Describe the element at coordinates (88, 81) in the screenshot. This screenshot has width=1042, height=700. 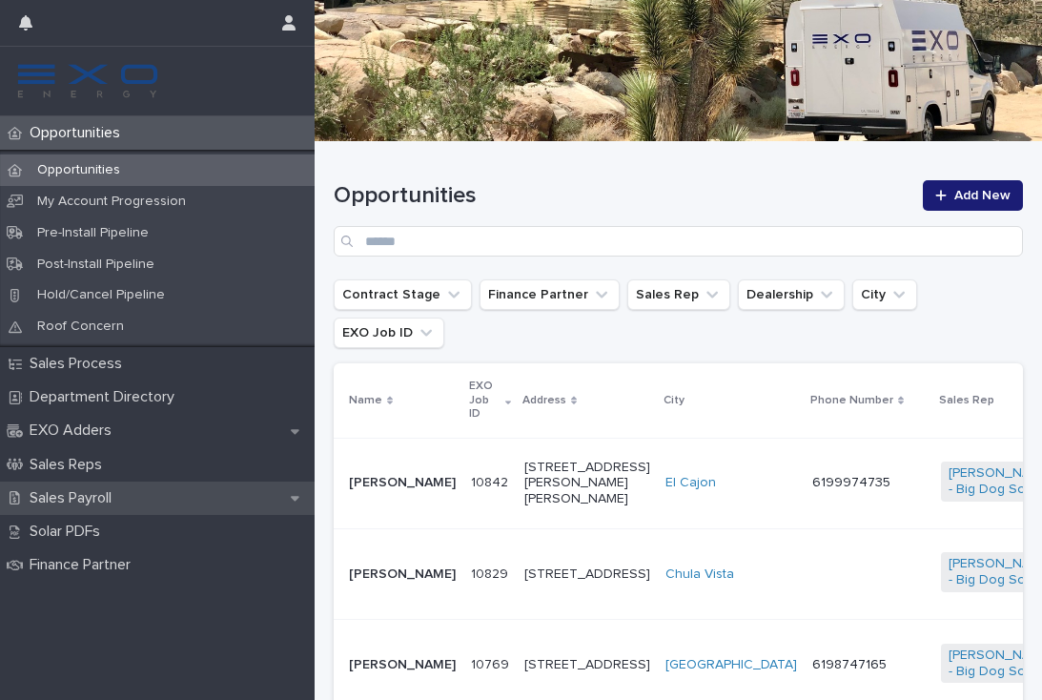
I see `img: FKS5r6ZBThi8E5hshIGi` at that location.